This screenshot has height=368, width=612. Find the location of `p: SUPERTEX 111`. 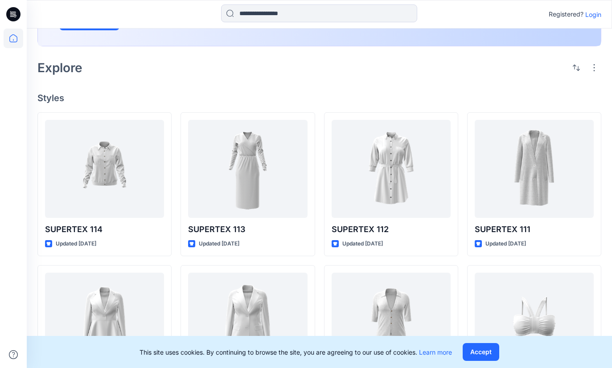

p: SUPERTEX 111 is located at coordinates (534, 229).